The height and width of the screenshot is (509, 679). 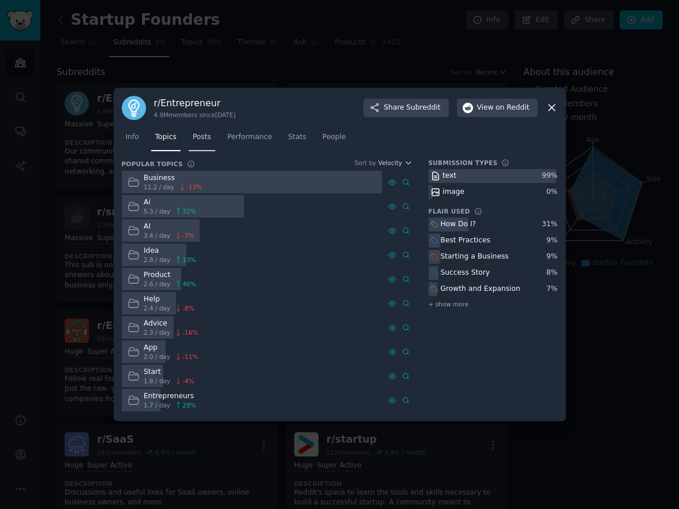 I want to click on span: on Reddit, so click(x=512, y=108).